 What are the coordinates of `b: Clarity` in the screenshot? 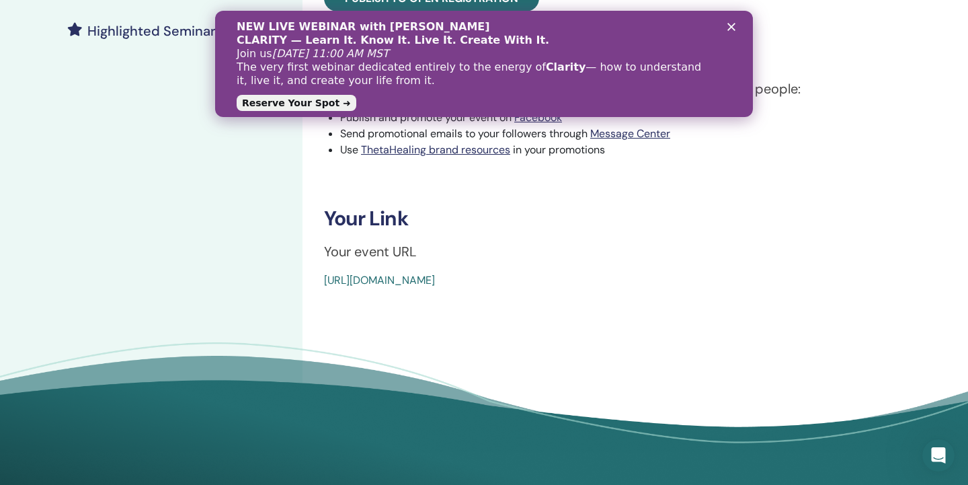 It's located at (350, 56).